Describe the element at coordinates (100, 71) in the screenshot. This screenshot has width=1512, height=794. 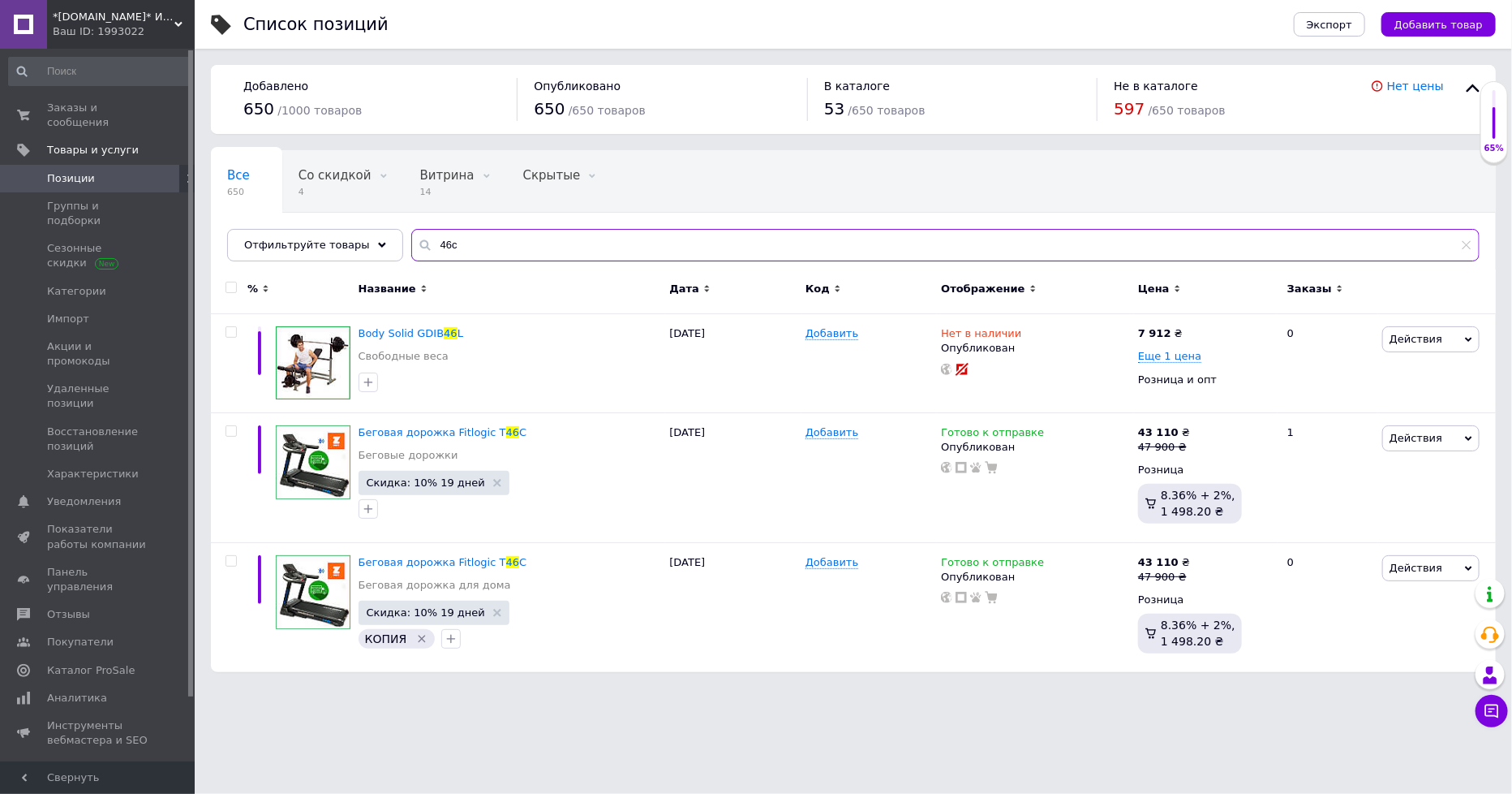
I see `input: Поиск` at that location.